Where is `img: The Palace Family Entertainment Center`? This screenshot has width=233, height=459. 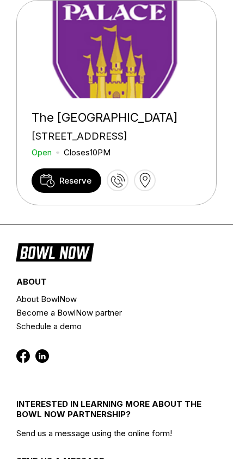 img: The Palace Family Entertainment Center is located at coordinates (117, 49).